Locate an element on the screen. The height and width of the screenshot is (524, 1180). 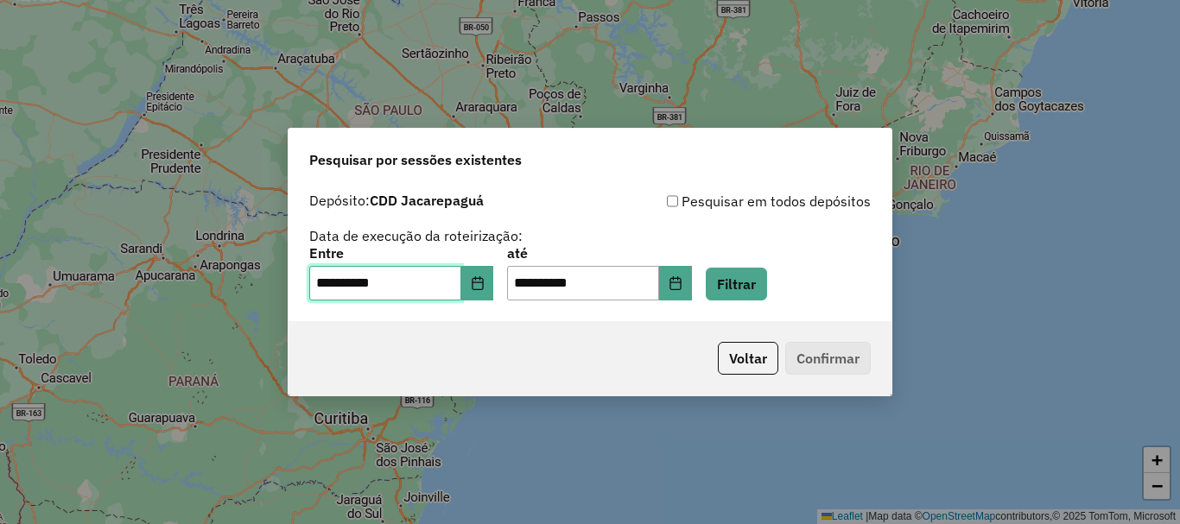
label: até is located at coordinates (599, 253).